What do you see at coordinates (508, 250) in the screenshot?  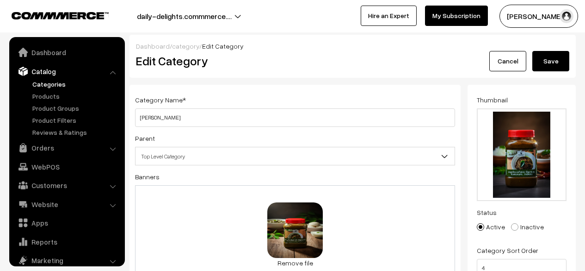 I see `label: Category Sort Order` at bounding box center [508, 250].